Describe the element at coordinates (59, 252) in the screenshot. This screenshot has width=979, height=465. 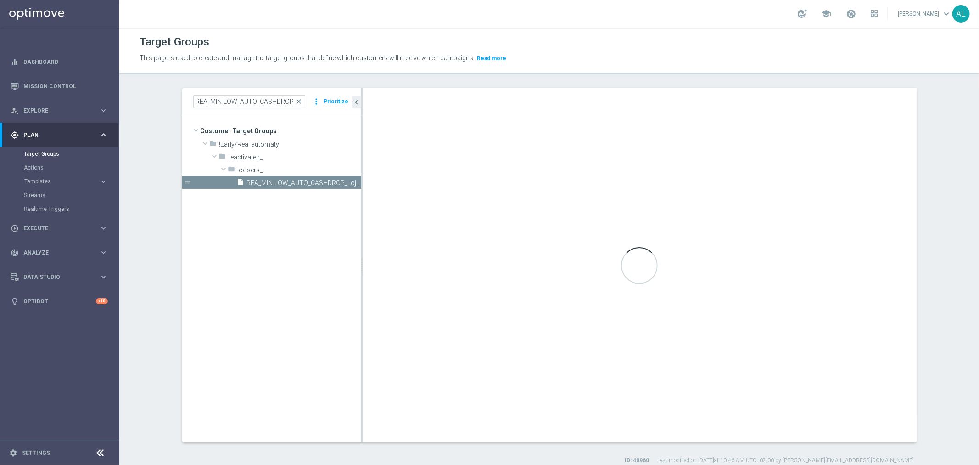
I see `div: track_changes Analyze keyboard_arrow_right` at that location.